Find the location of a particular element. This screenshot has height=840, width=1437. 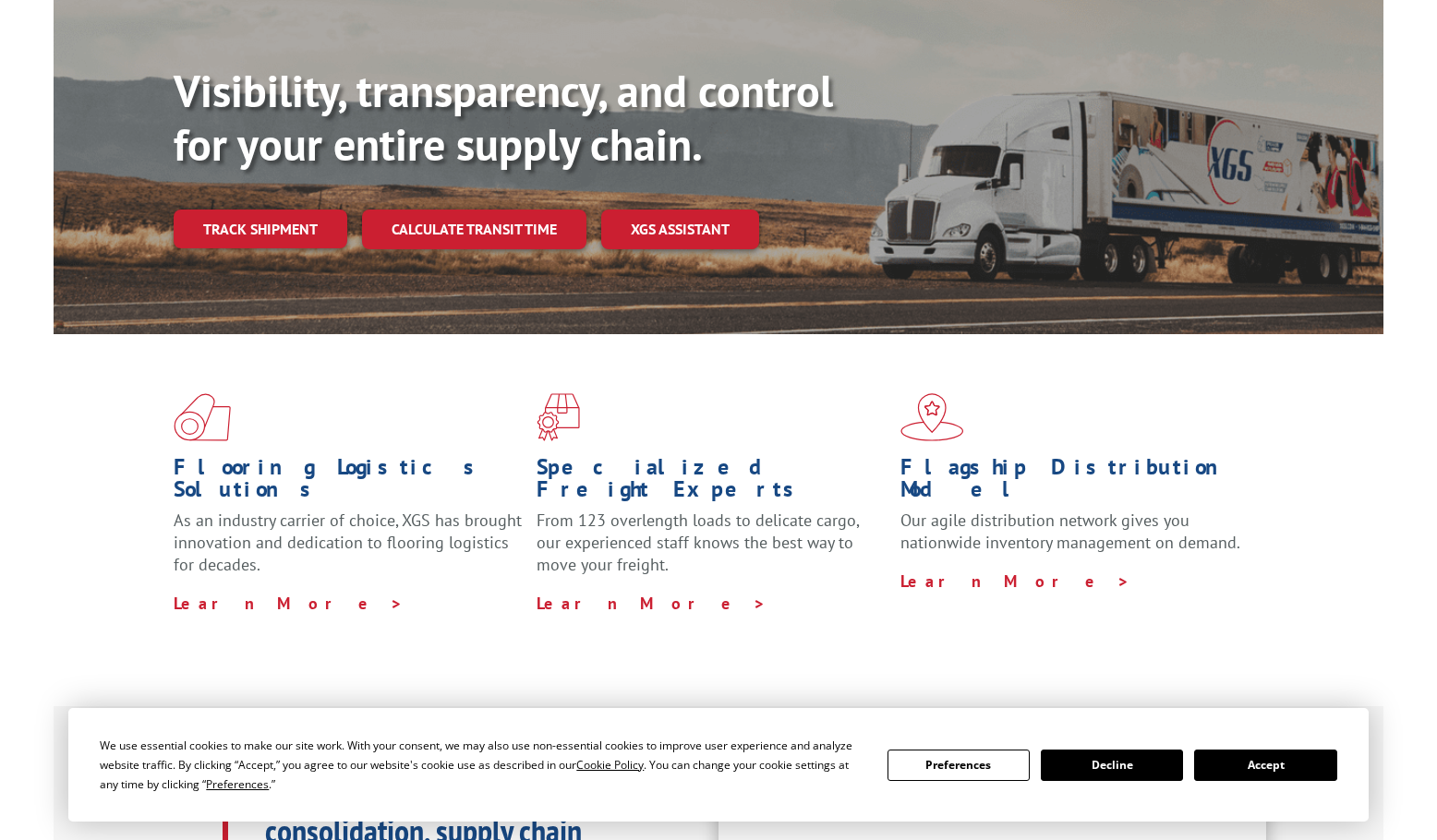

img: xgs-icon-total-supply-chain-intelligence-red is located at coordinates (202, 417).